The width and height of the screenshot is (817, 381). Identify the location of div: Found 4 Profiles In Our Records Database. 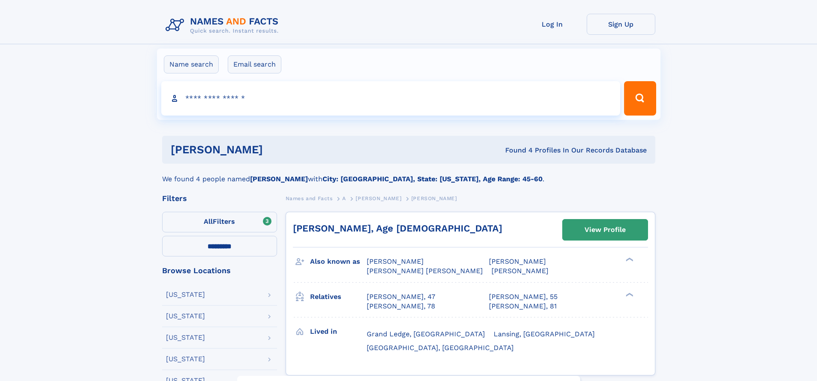
(515, 150).